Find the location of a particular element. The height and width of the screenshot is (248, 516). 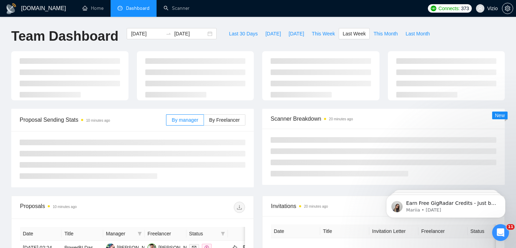

th: Manager is located at coordinates (124, 234).